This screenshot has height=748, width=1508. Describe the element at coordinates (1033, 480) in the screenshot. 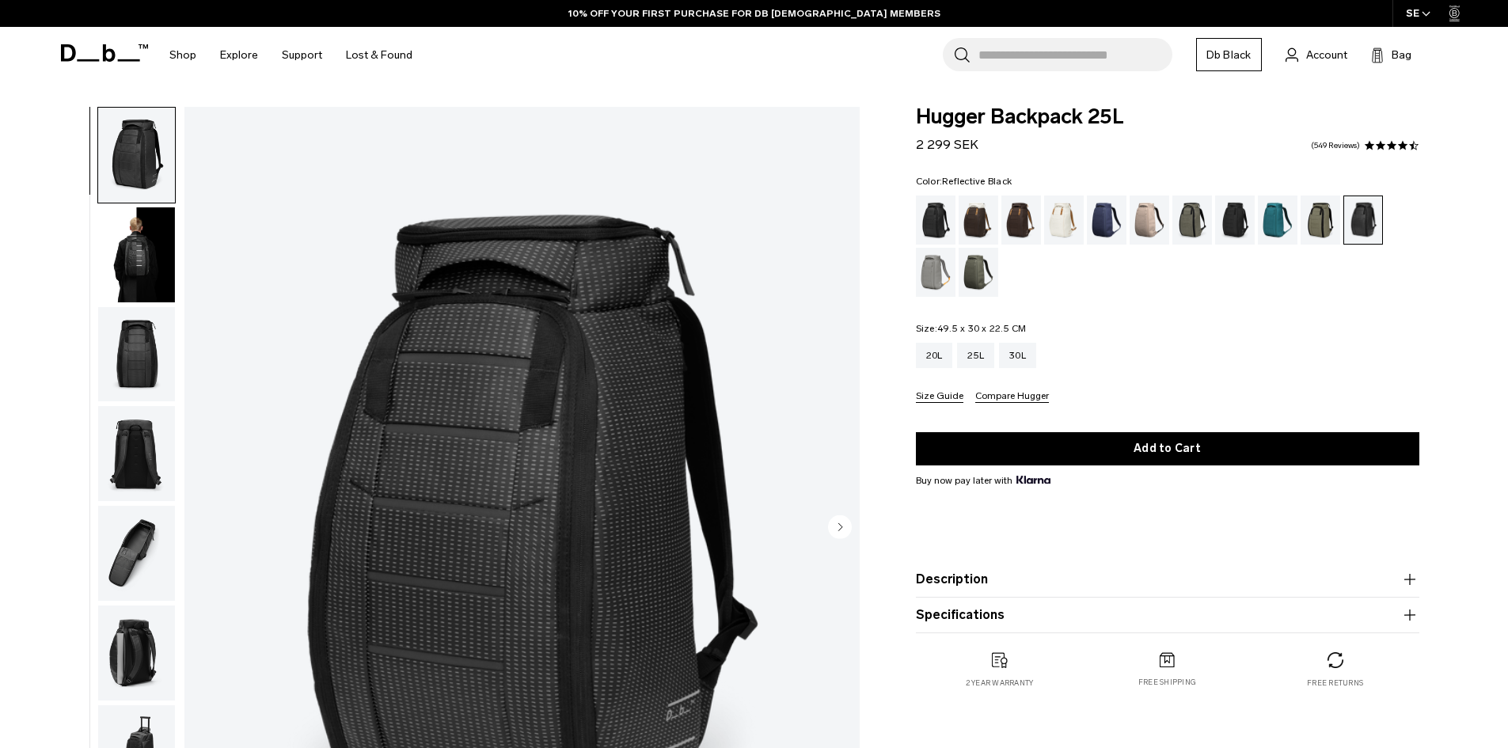

I see `img: {"height" => 20, "alt" => "Klarna"}` at that location.